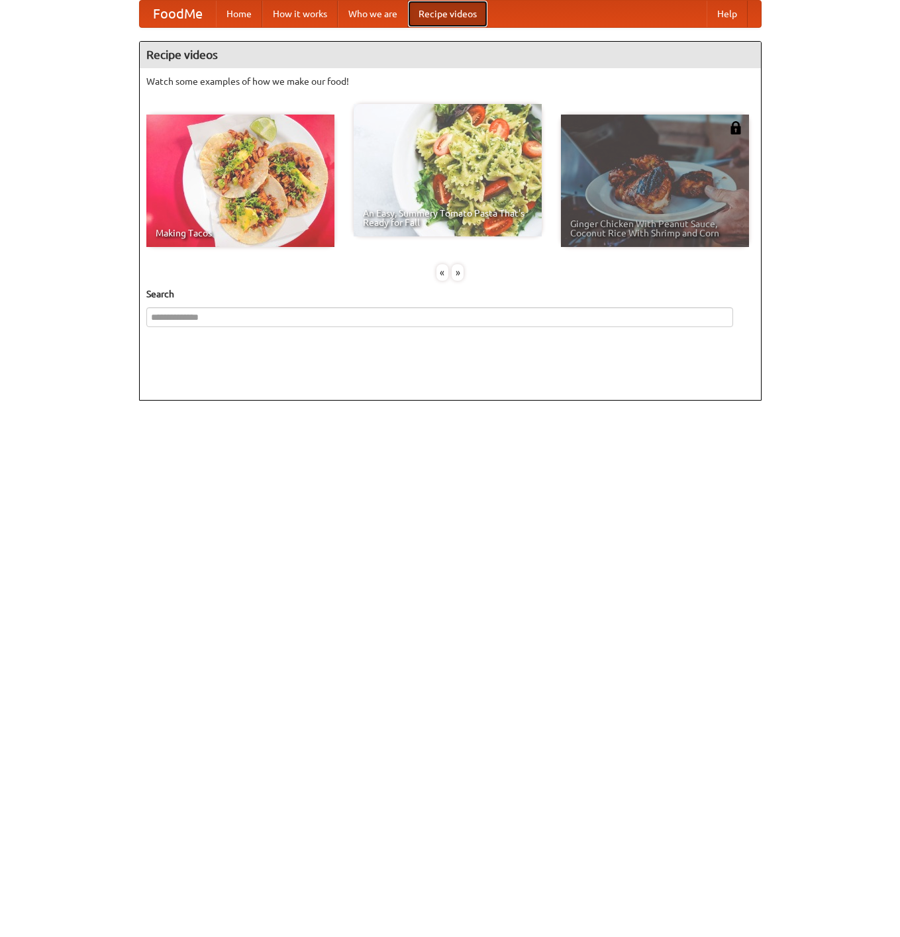  I want to click on a: An Easy, Summery Tomato Pasta That's Ready for Fall, so click(448, 170).